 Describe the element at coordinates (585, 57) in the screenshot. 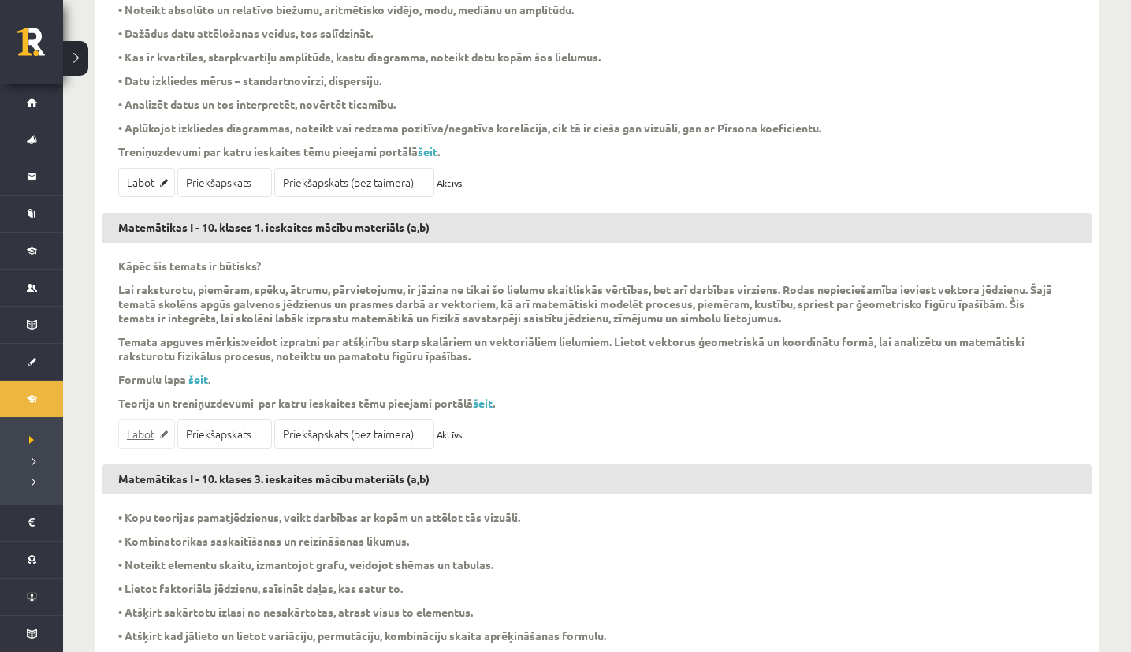

I see `p: • Kas ir kvartiles, starpkvartiļu amplitūda, kastu diagramma, noteikt datu kopām šos lielumus.` at that location.